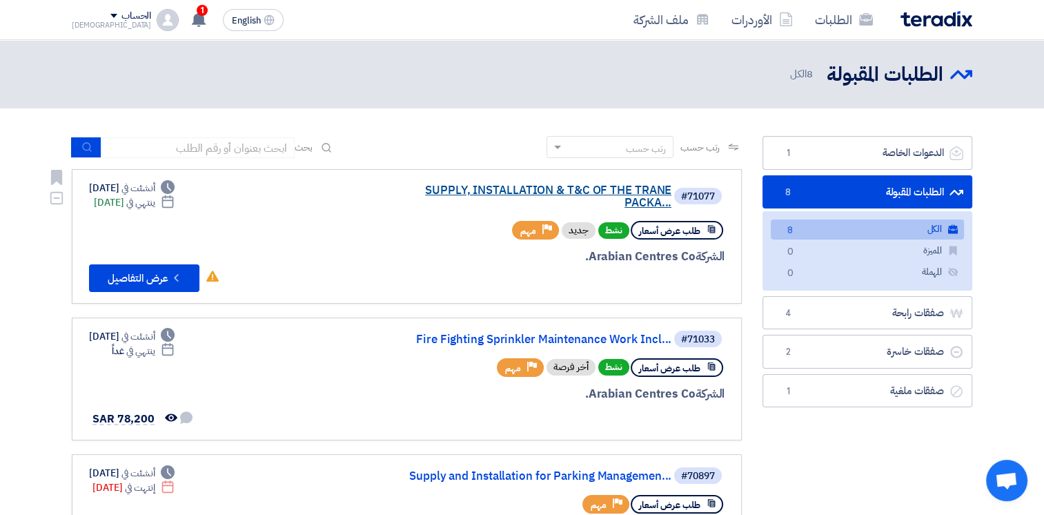 The image size is (1044, 515). What do you see at coordinates (246, 21) in the screenshot?
I see `span: English` at bounding box center [246, 21].